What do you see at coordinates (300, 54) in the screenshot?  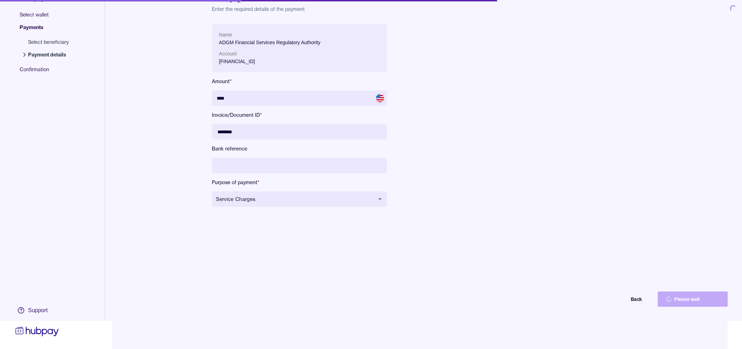 I see `p: Account` at bounding box center [300, 54].